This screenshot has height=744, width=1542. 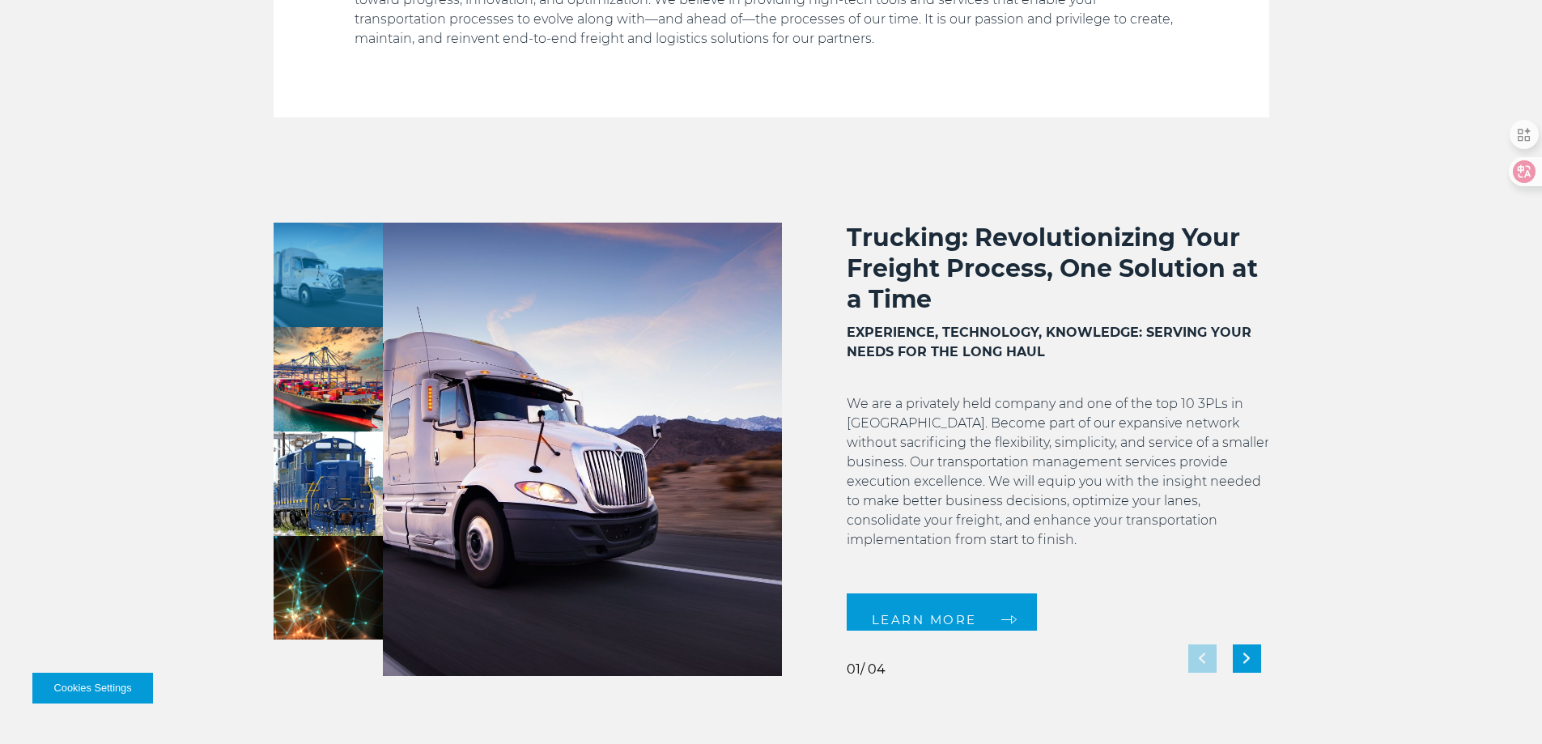 I want to click on img: Improving Rail Logistics, so click(x=328, y=483).